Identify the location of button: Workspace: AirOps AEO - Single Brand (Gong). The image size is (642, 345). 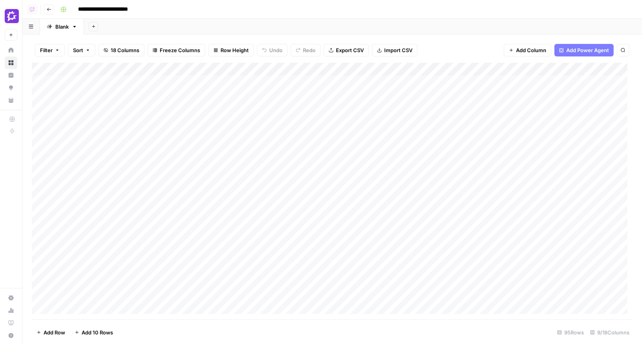
(11, 16).